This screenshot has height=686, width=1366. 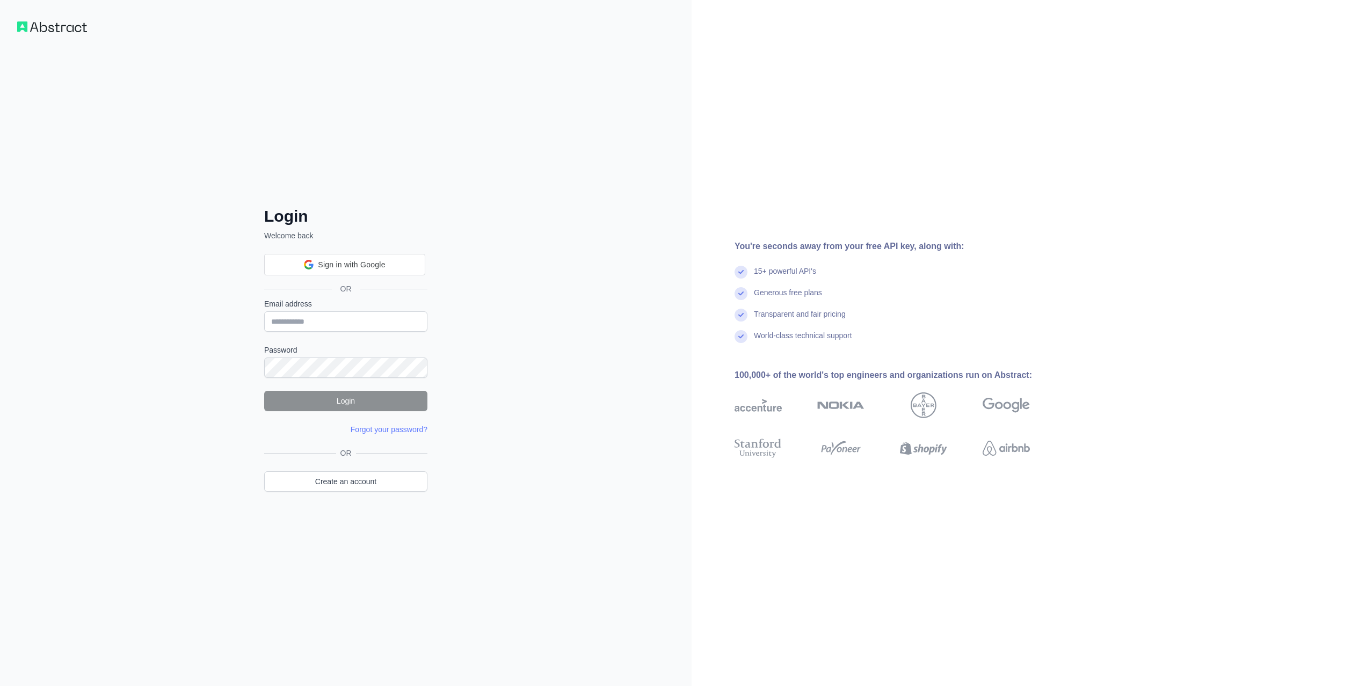 I want to click on div: Generous free plans, so click(x=788, y=298).